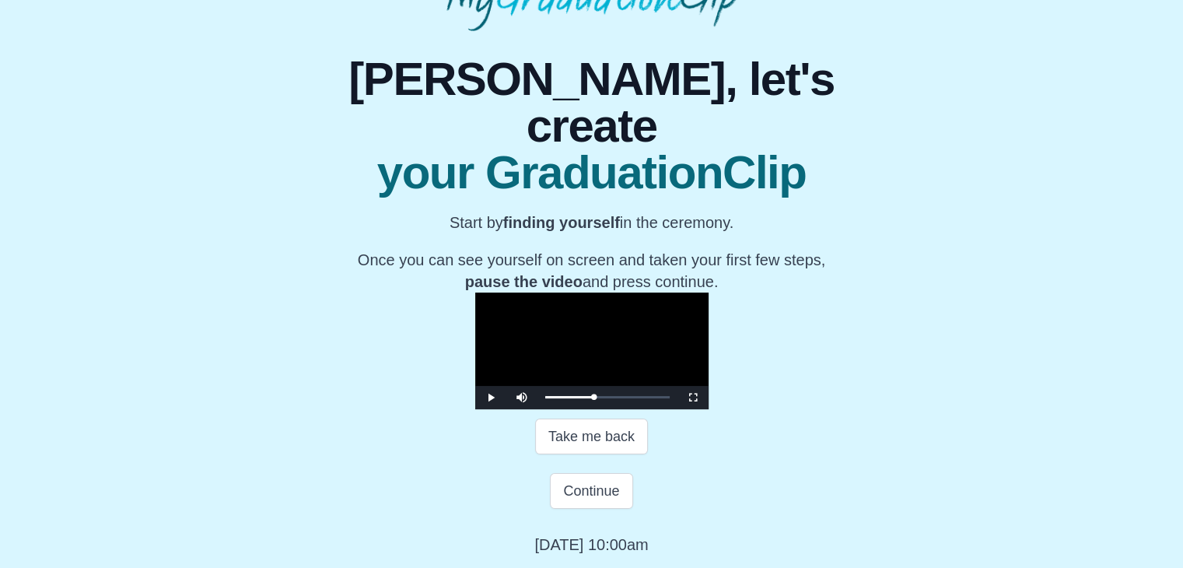 Image resolution: width=1183 pixels, height=568 pixels. Describe the element at coordinates (522, 397) in the screenshot. I see `button: Mute` at that location.